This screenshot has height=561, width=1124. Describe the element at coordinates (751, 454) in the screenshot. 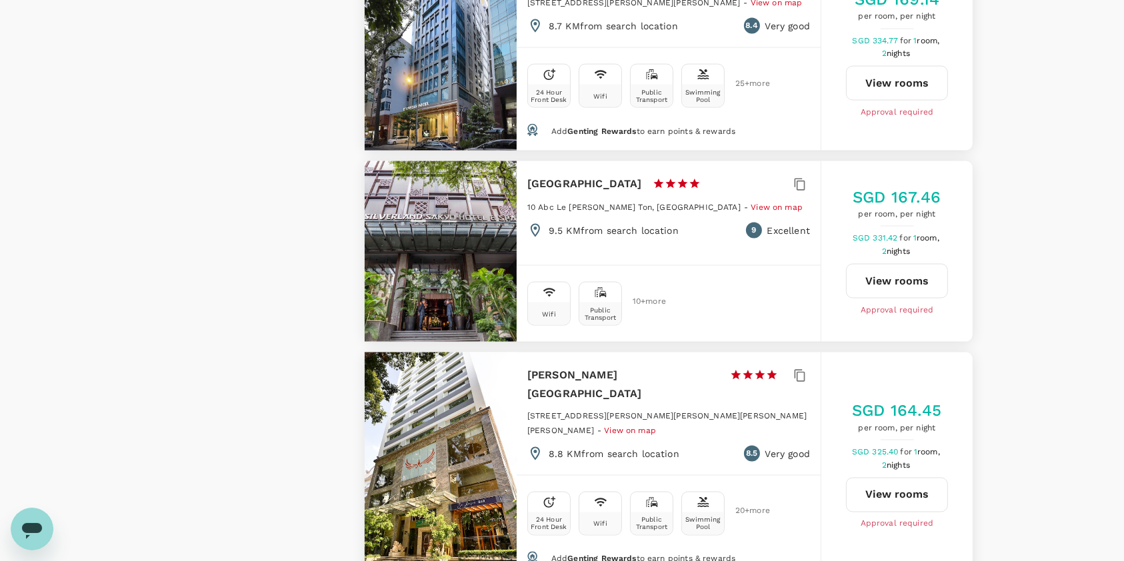

I see `span: 8.5` at that location.